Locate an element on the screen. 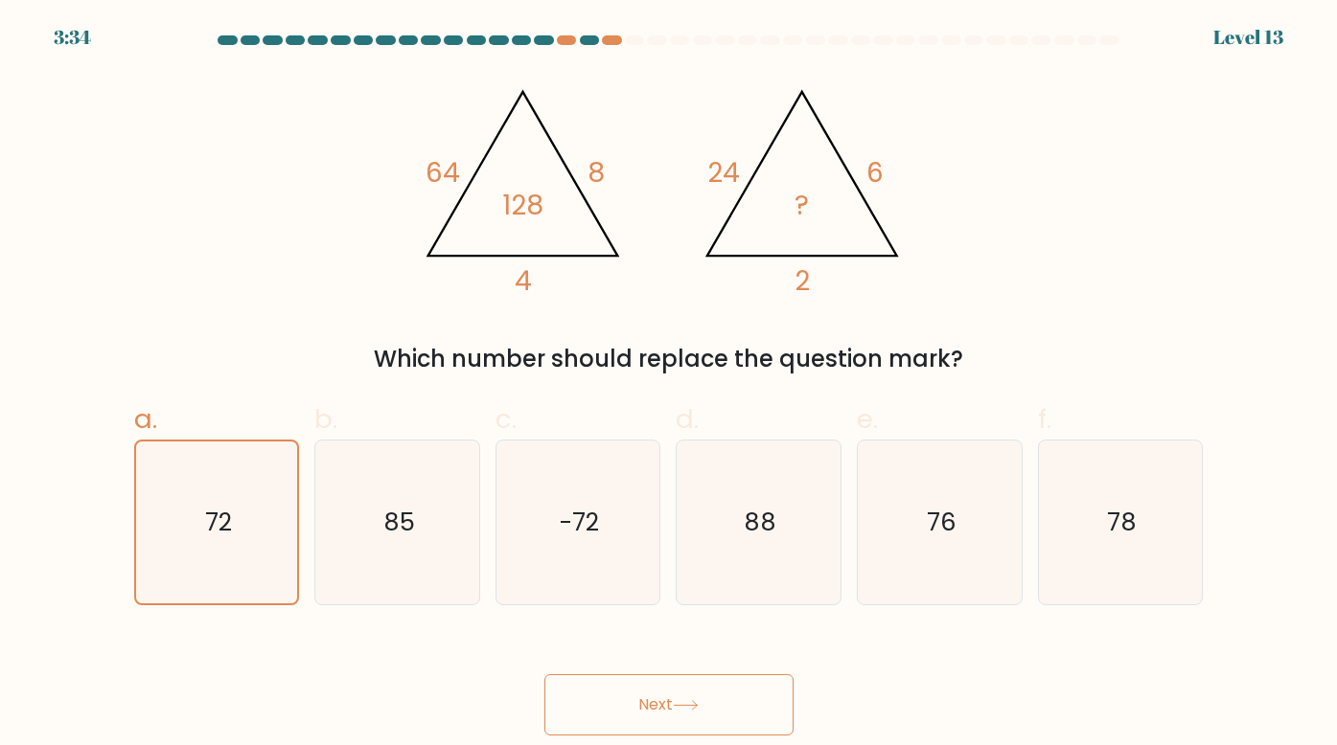  tspan: 4 is located at coordinates (523, 281).